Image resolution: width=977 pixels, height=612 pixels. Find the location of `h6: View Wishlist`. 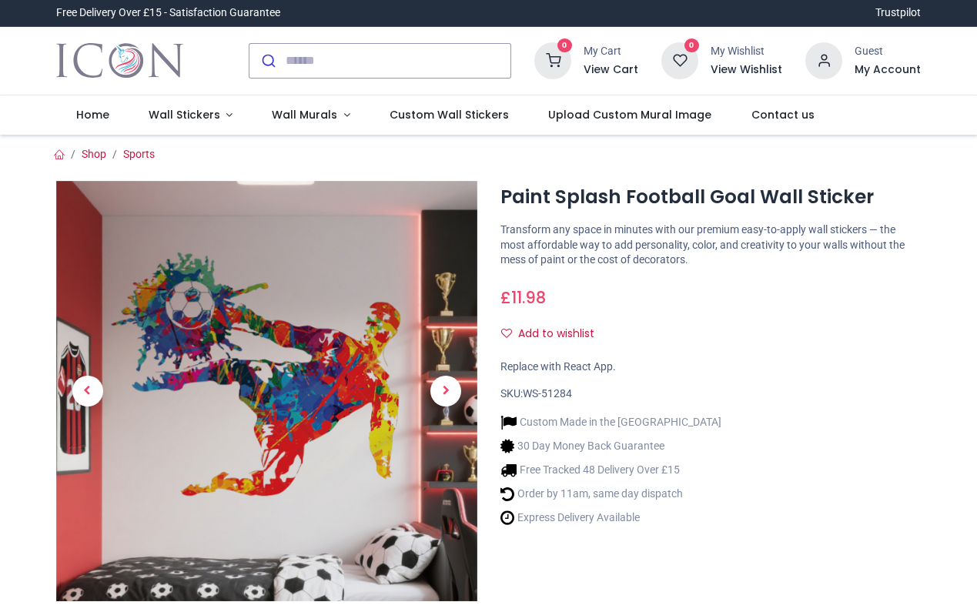

h6: View Wishlist is located at coordinates (746, 70).